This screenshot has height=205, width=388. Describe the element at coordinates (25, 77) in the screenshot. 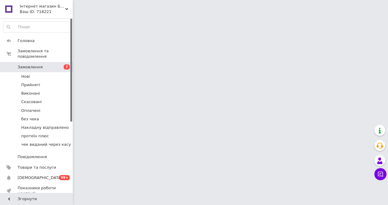

I see `span: Нові` at that location.